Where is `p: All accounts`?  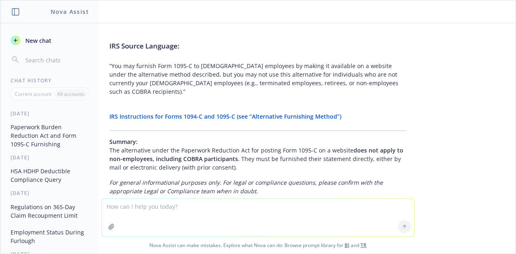 p: All accounts is located at coordinates (71, 94).